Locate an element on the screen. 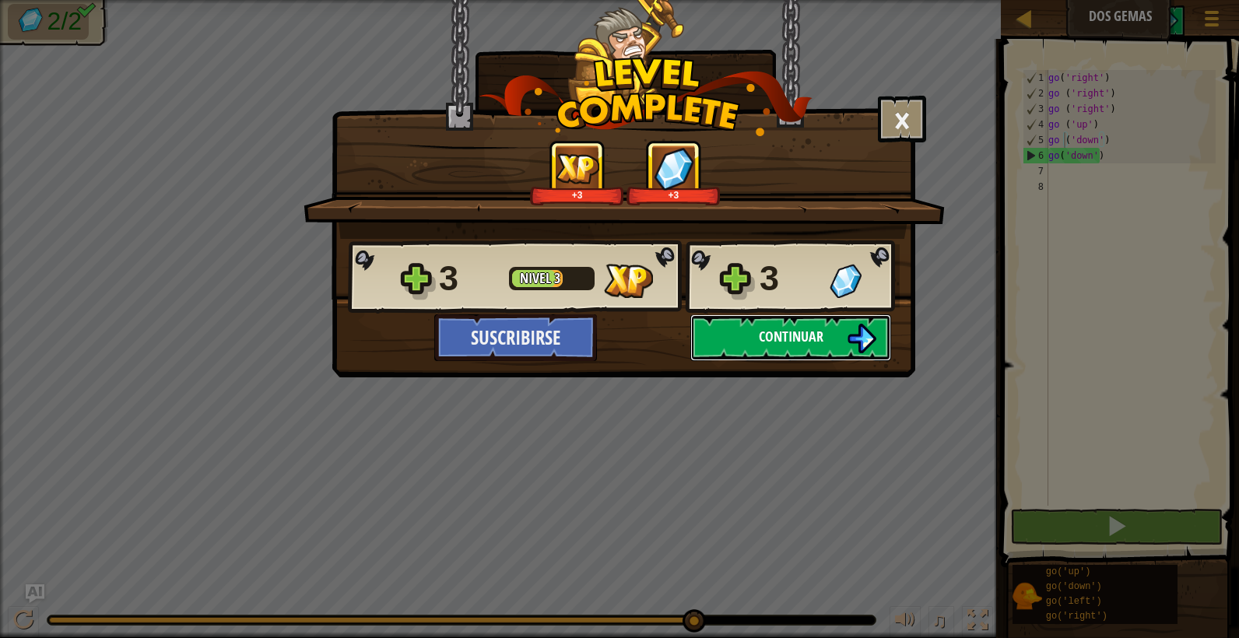 This screenshot has height=638, width=1239. img: level_complete.png is located at coordinates (645, 96).